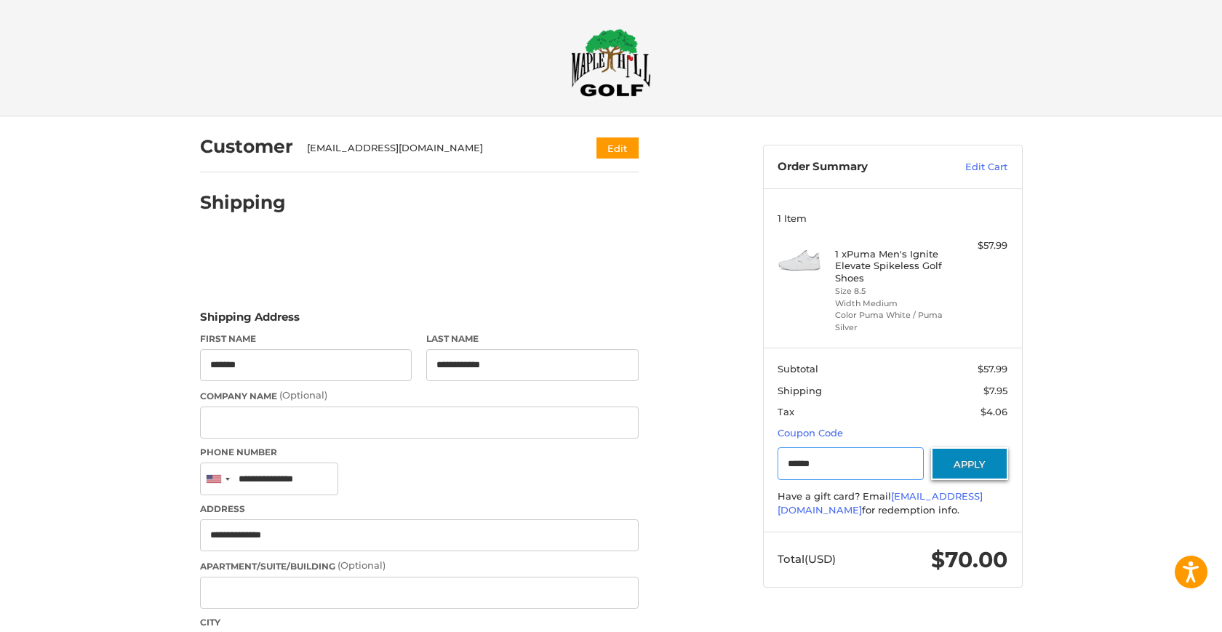 The image size is (1222, 632). What do you see at coordinates (419, 453) in the screenshot?
I see `label: Phone Number` at bounding box center [419, 453].